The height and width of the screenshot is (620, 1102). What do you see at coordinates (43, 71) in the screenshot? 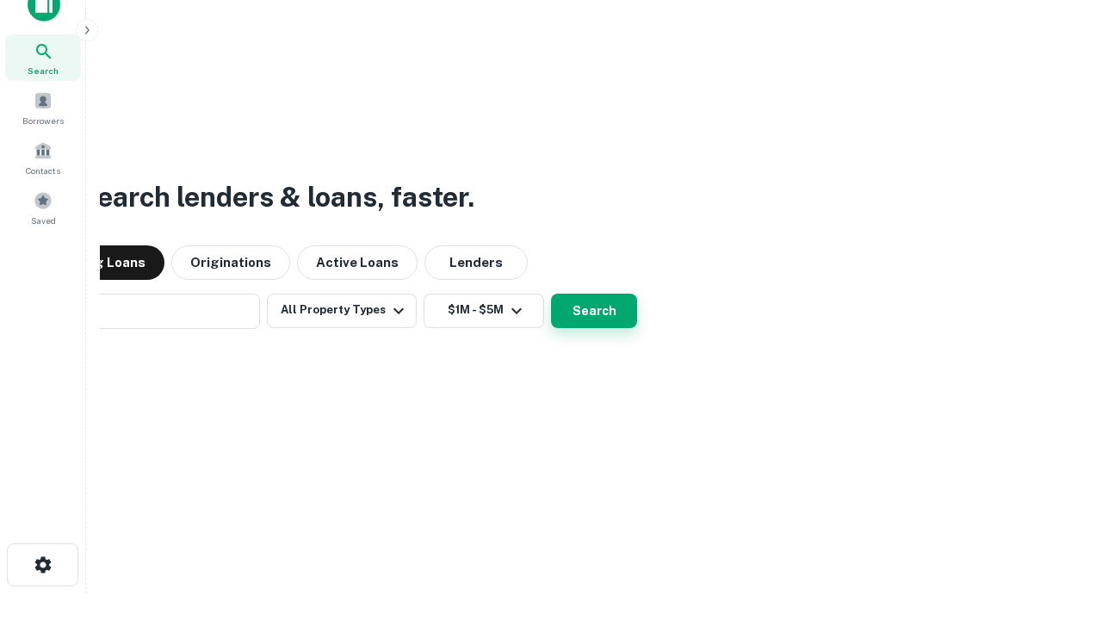
I see `span: Search` at bounding box center [43, 71].